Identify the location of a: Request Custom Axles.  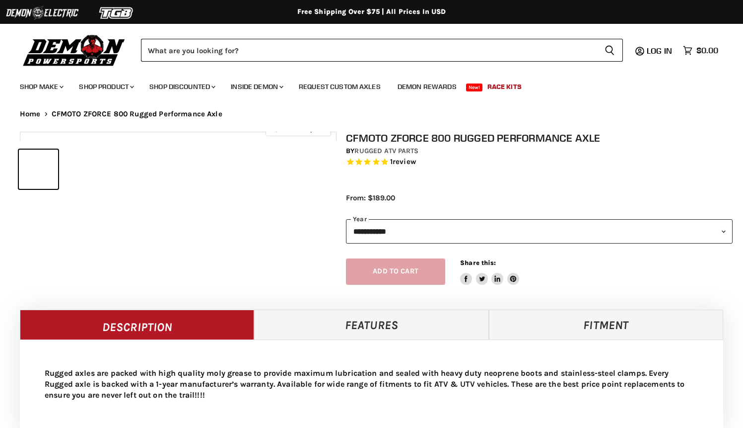
(340, 86).